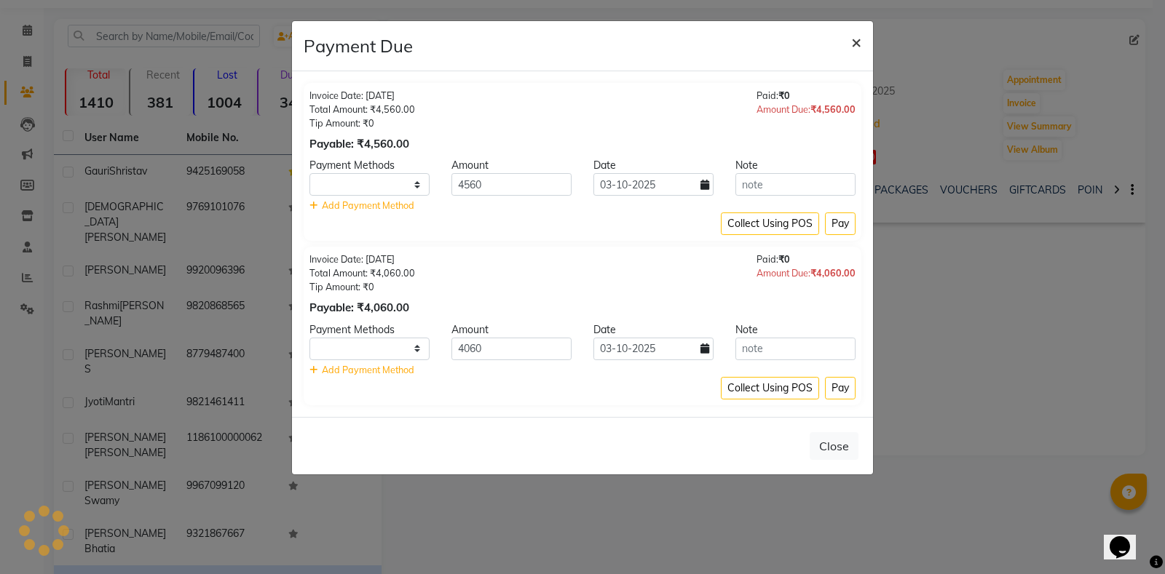 The width and height of the screenshot is (1165, 574). I want to click on span: ₹4,560.00, so click(833, 109).